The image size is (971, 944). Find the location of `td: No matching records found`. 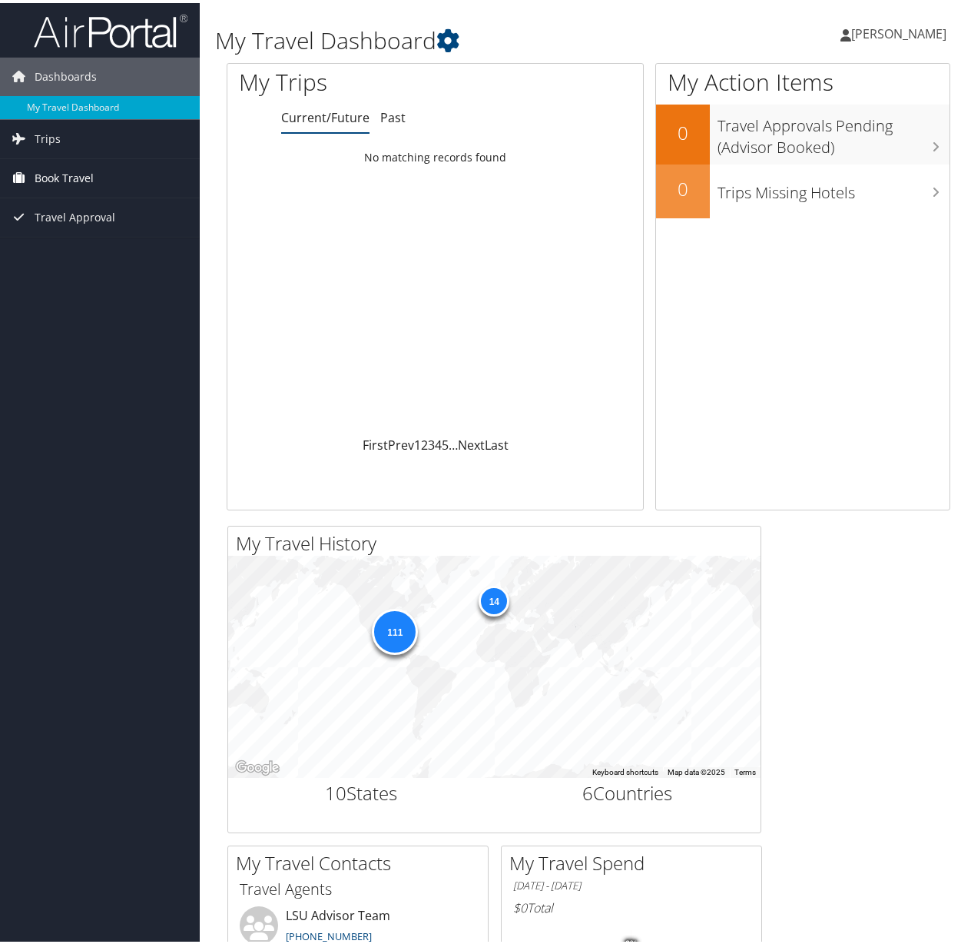

td: No matching records found is located at coordinates (435, 154).